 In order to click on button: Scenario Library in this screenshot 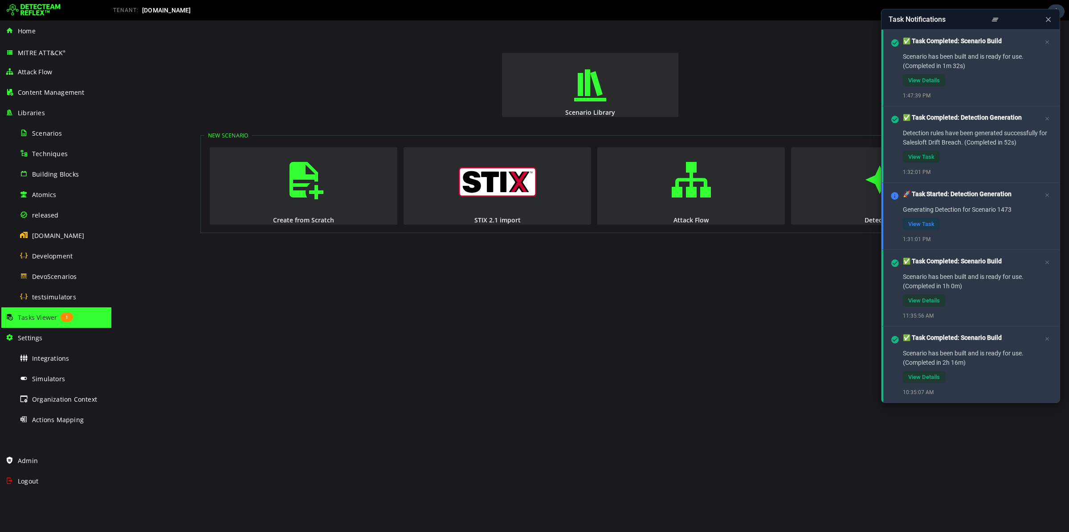, I will do `click(479, 65)`.